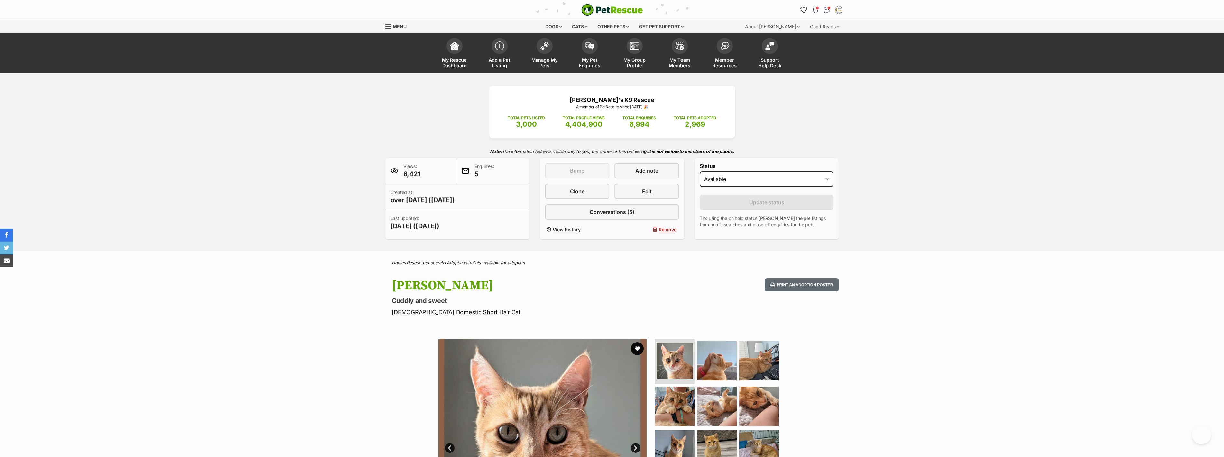 The image size is (1224, 457). What do you see at coordinates (580, 27) in the screenshot?
I see `div: Cats` at bounding box center [580, 27].